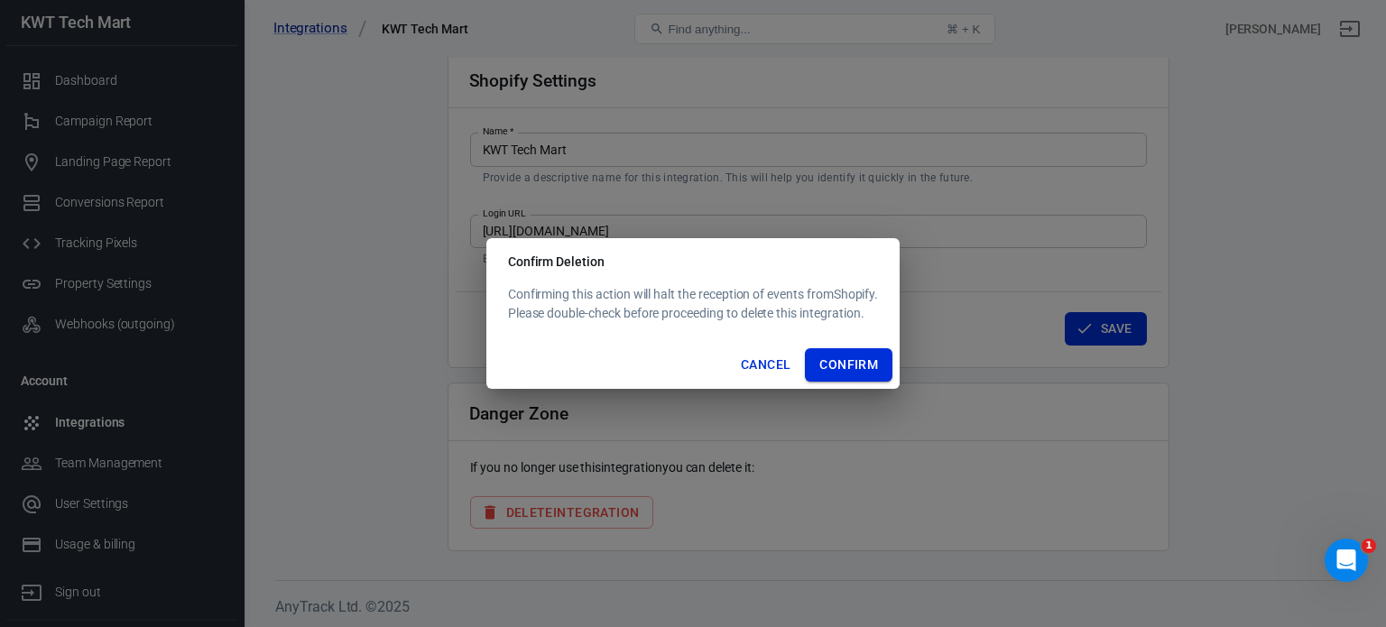 The height and width of the screenshot is (627, 1386). I want to click on button: Cancel, so click(765, 365).